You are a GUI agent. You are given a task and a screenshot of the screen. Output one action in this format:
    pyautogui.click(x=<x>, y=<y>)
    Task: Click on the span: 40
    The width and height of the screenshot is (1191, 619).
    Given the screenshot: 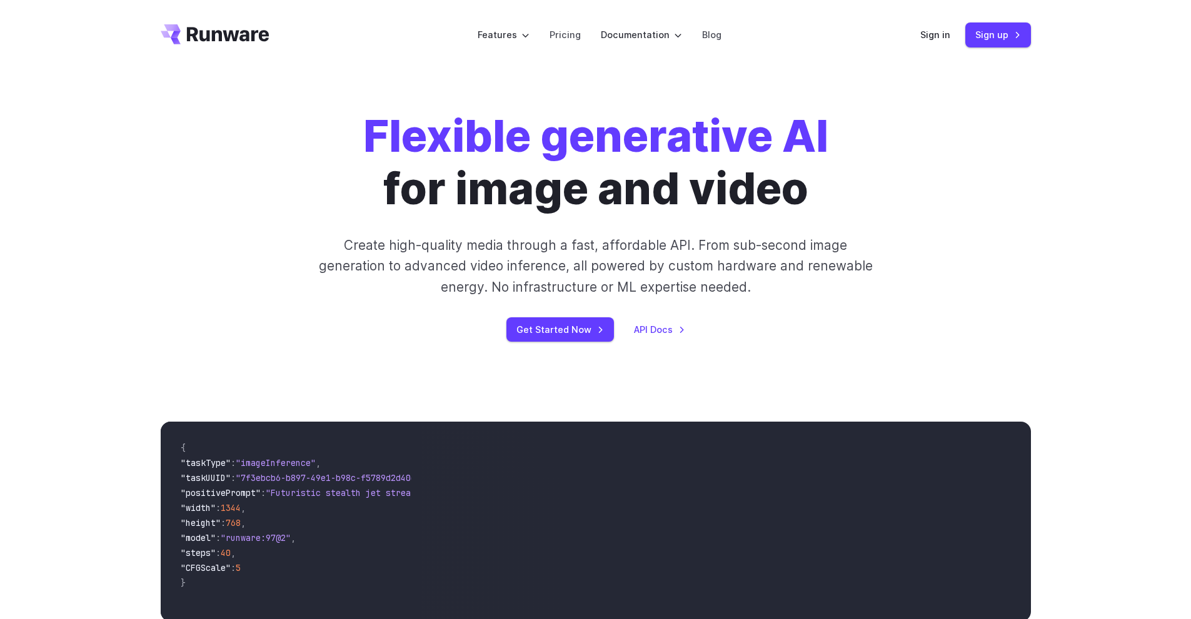 What is the action you would take?
    pyautogui.click(x=226, y=553)
    